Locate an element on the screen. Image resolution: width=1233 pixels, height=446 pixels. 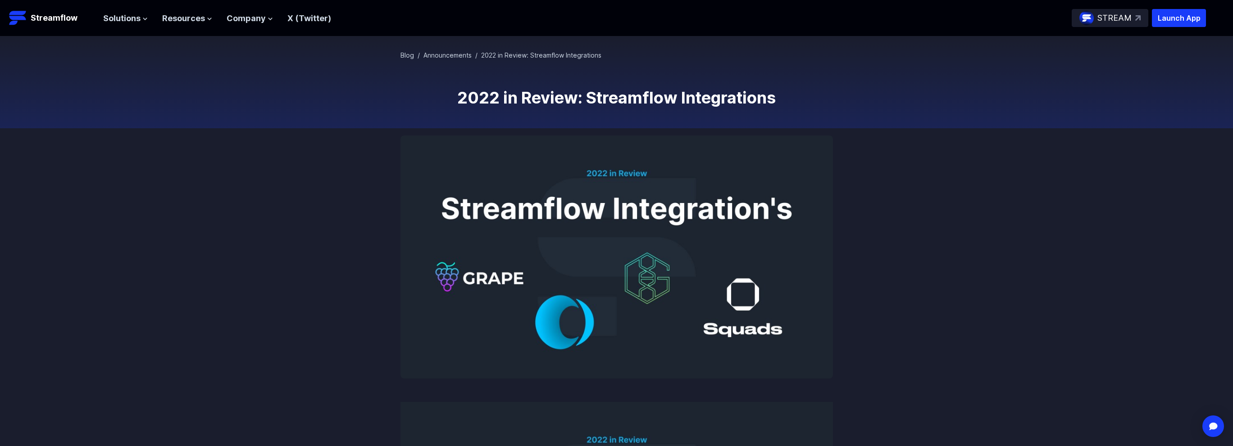
p: STREAM is located at coordinates (1114, 18).